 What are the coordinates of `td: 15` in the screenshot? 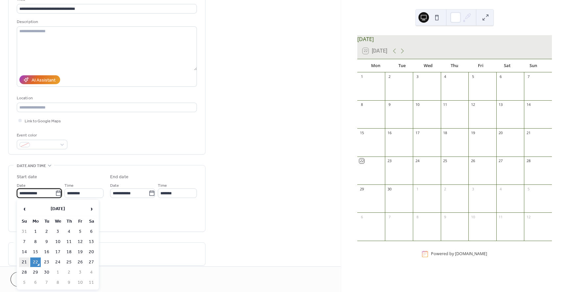 It's located at (36, 252).